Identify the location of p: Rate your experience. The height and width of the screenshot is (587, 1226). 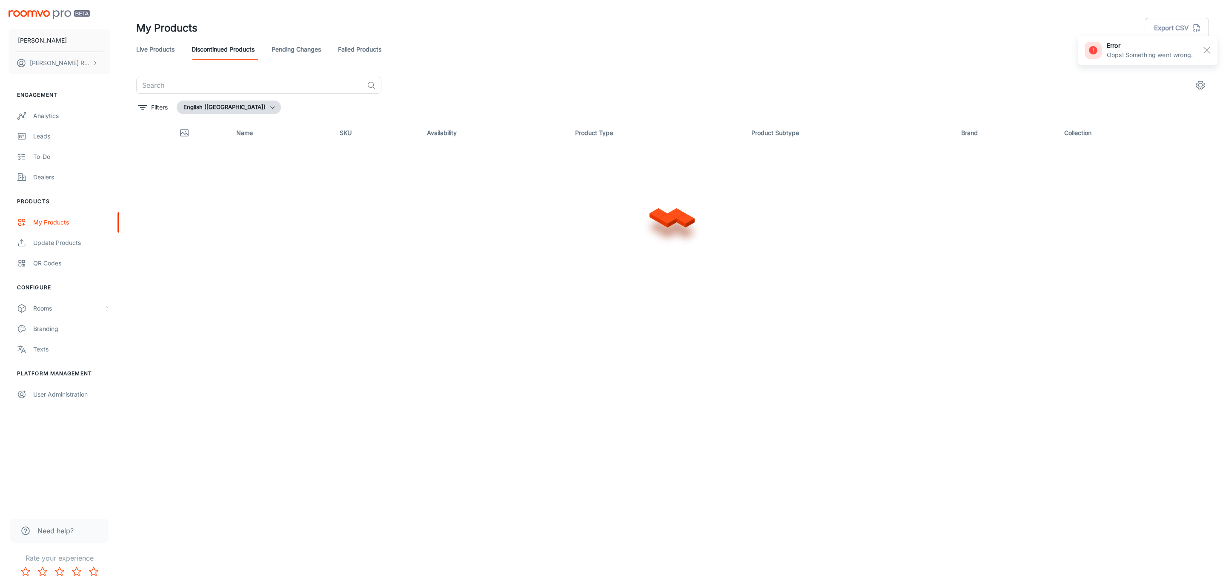
(59, 558).